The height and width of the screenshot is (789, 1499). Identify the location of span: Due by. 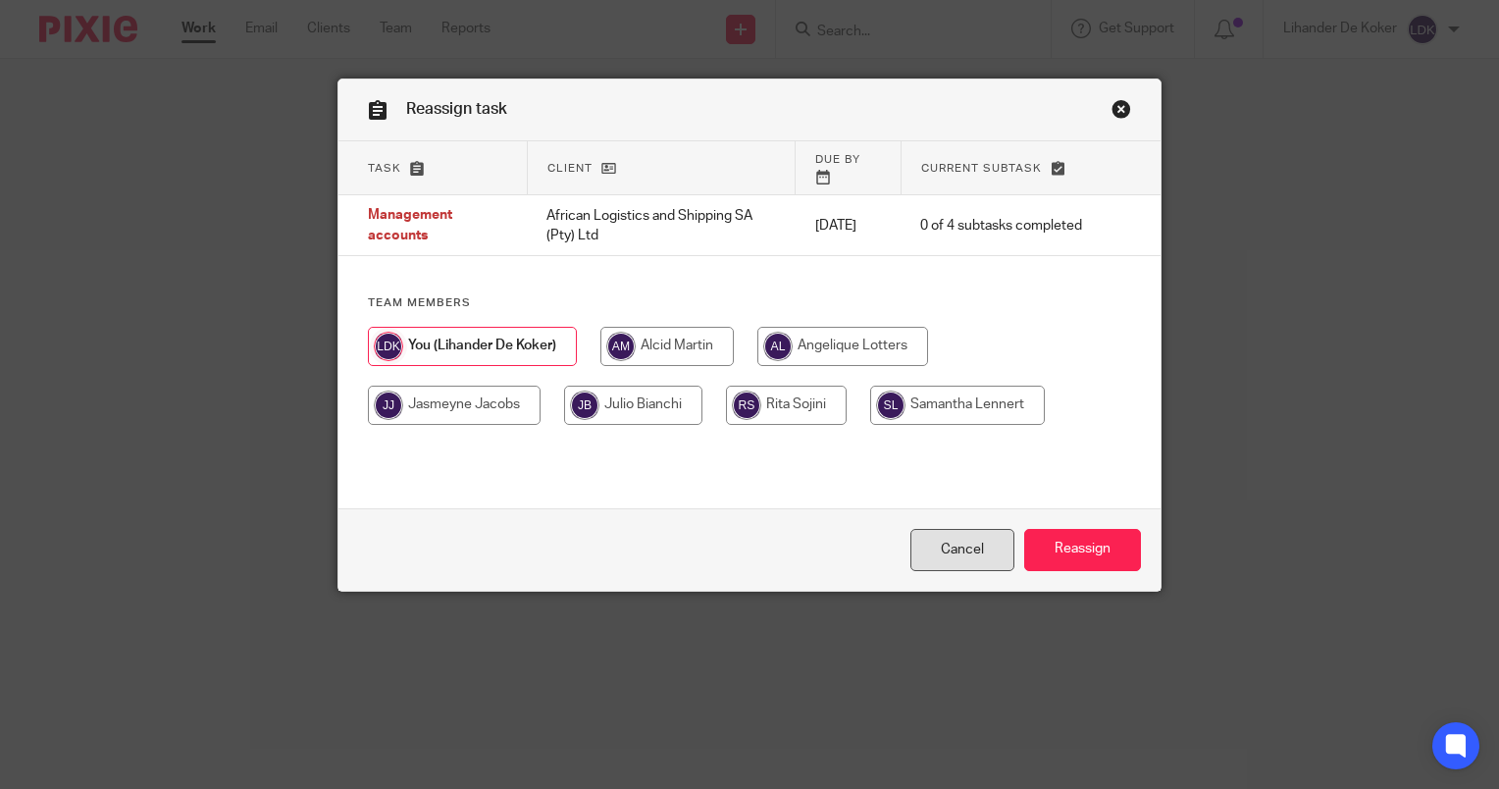
(838, 159).